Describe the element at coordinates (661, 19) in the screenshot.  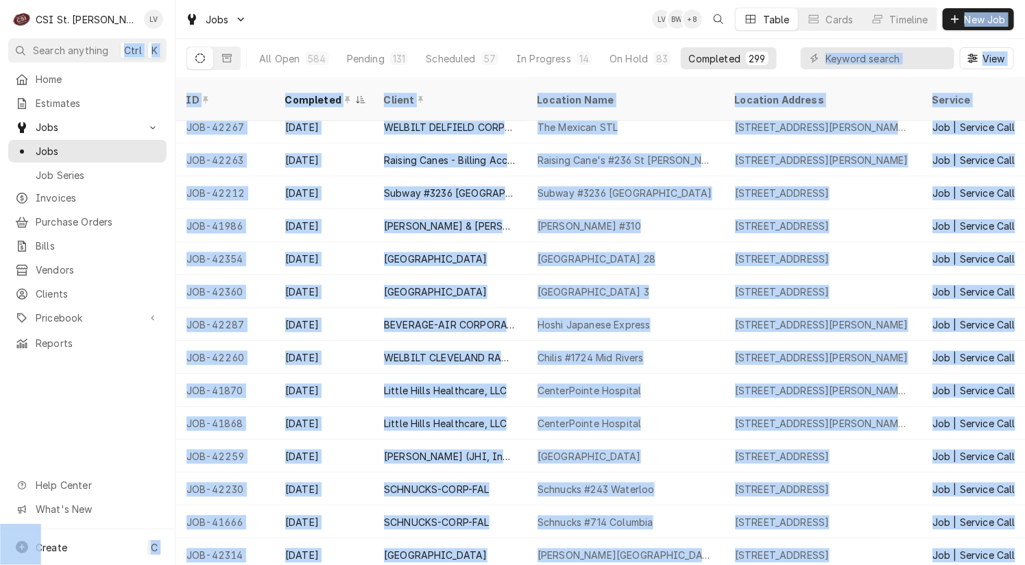
I see `div: Lisa Vestal's Avatar` at that location.